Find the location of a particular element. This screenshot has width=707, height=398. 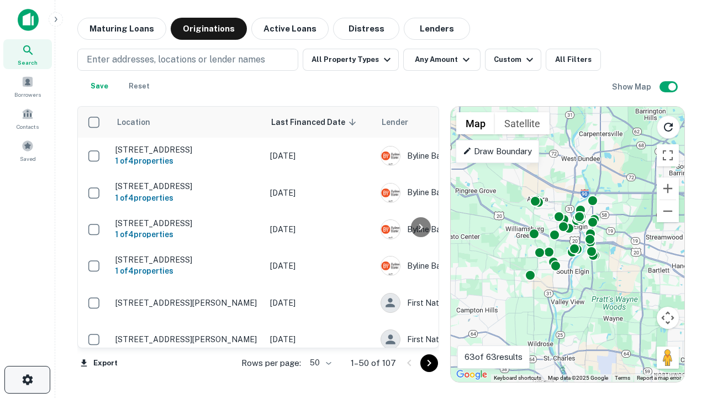

button: Maturing Loans is located at coordinates (122, 29).